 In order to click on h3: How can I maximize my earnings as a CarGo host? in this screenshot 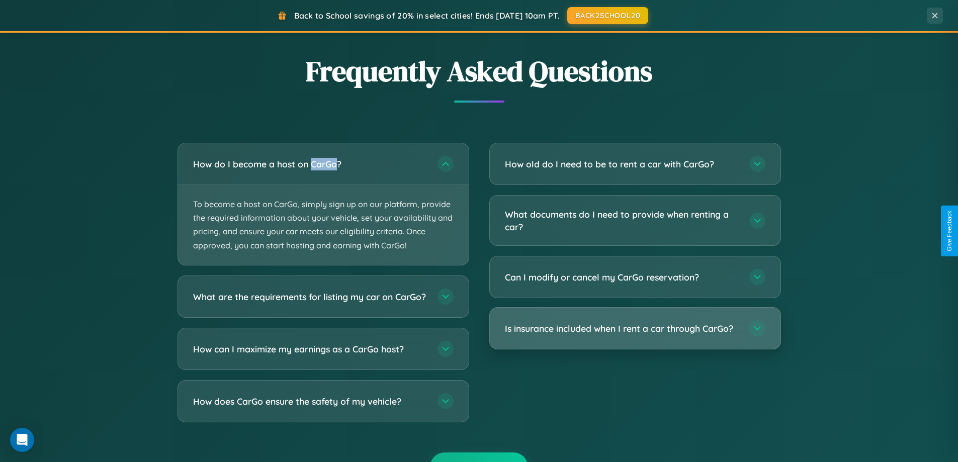, I will do `click(310, 348)`.